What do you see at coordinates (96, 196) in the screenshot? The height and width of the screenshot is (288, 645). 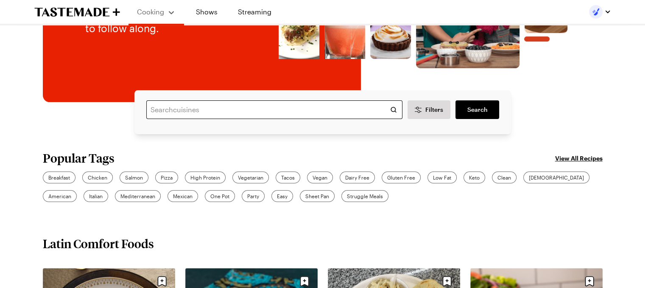 I see `a: Italian` at bounding box center [96, 196].